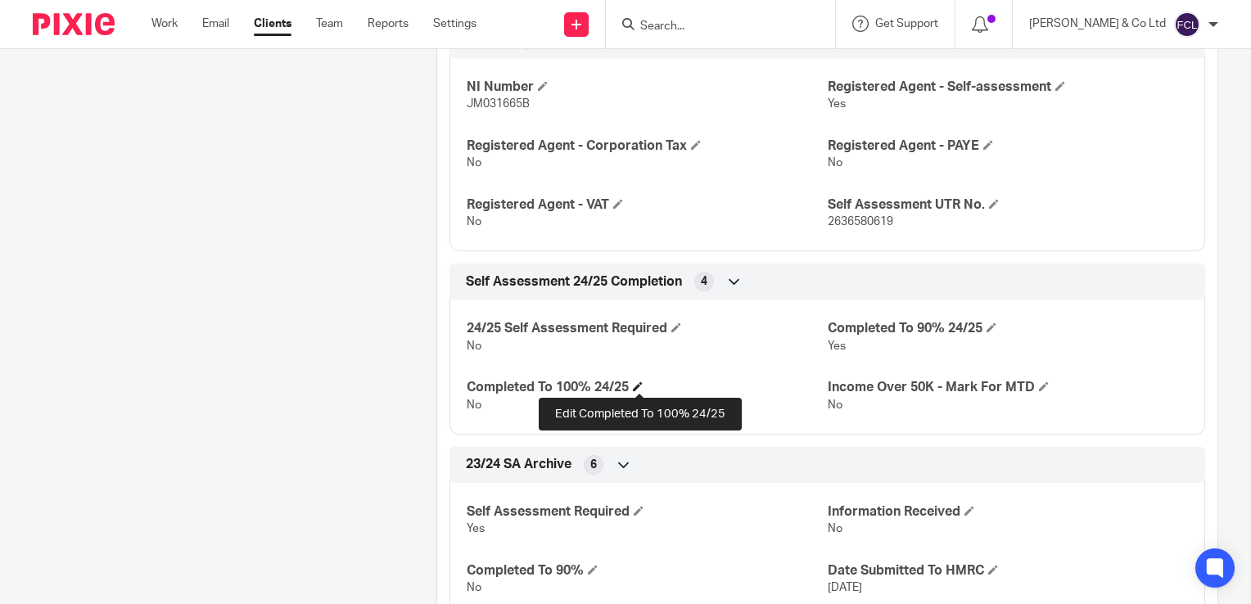 The image size is (1251, 604). Describe the element at coordinates (498, 104) in the screenshot. I see `span: JM031665B` at that location.